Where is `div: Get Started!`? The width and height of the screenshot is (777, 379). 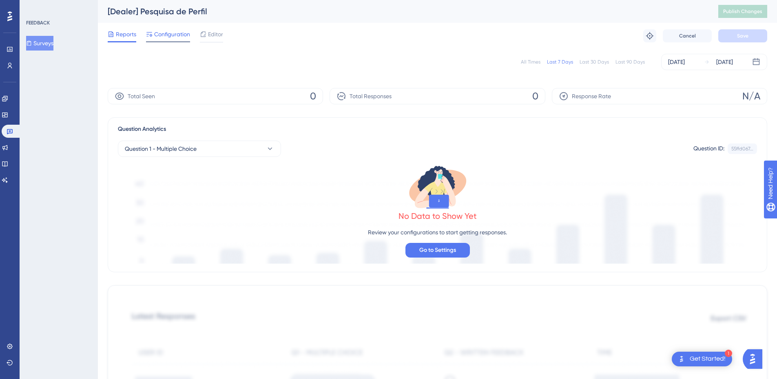
div: Get Started! is located at coordinates (708, 359).